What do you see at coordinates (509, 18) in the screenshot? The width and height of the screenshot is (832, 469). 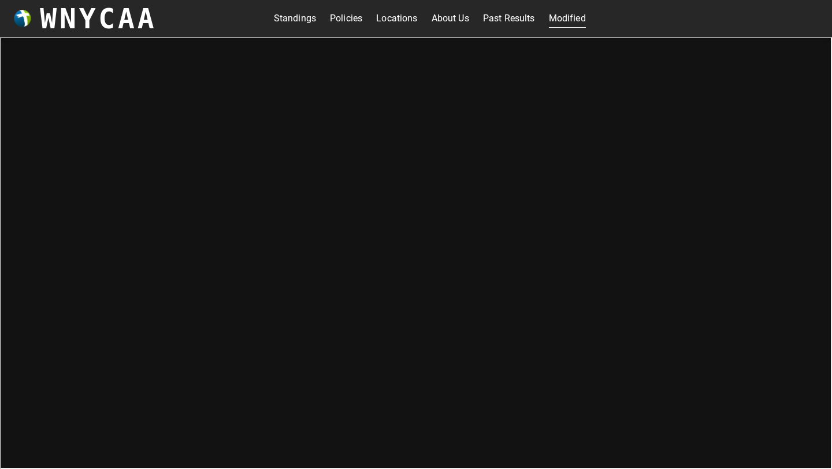 I see `a: Past Results` at bounding box center [509, 18].